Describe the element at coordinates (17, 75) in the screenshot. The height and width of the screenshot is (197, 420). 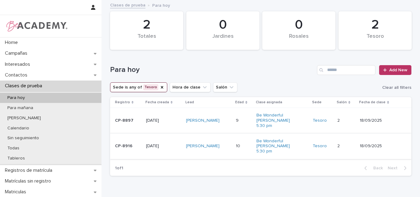
I see `p: Contactos` at that location.